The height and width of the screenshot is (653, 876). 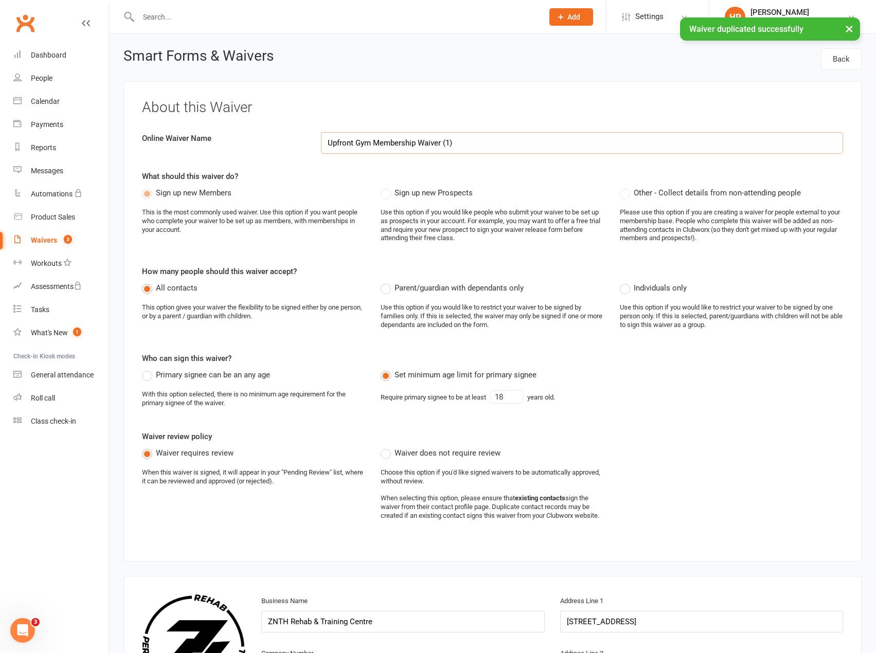 What do you see at coordinates (77, 332) in the screenshot?
I see `span: 1` at bounding box center [77, 332].